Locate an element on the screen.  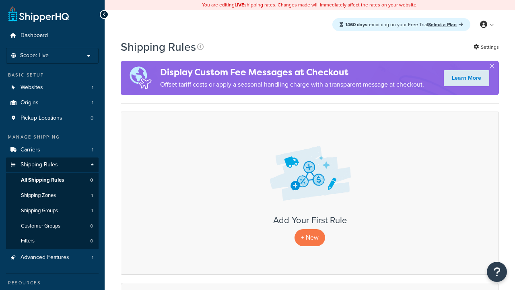
span: All Shipping Rules is located at coordinates (42, 180).